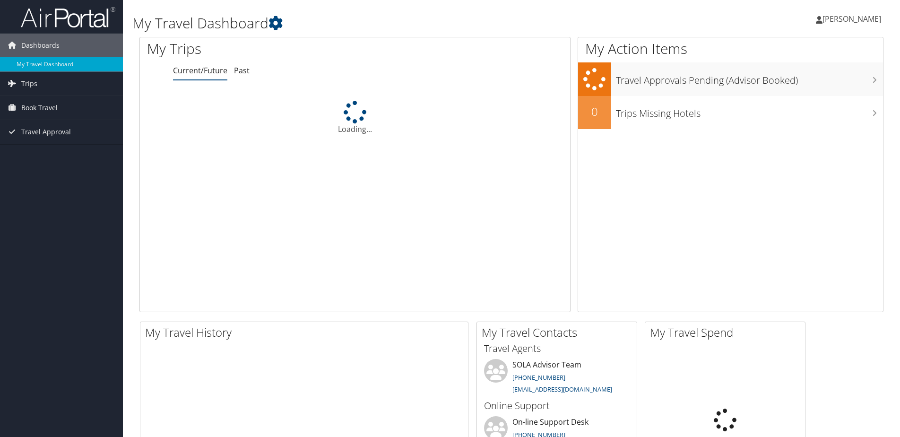 The height and width of the screenshot is (437, 900). I want to click on h1: My Trips, so click(265, 49).